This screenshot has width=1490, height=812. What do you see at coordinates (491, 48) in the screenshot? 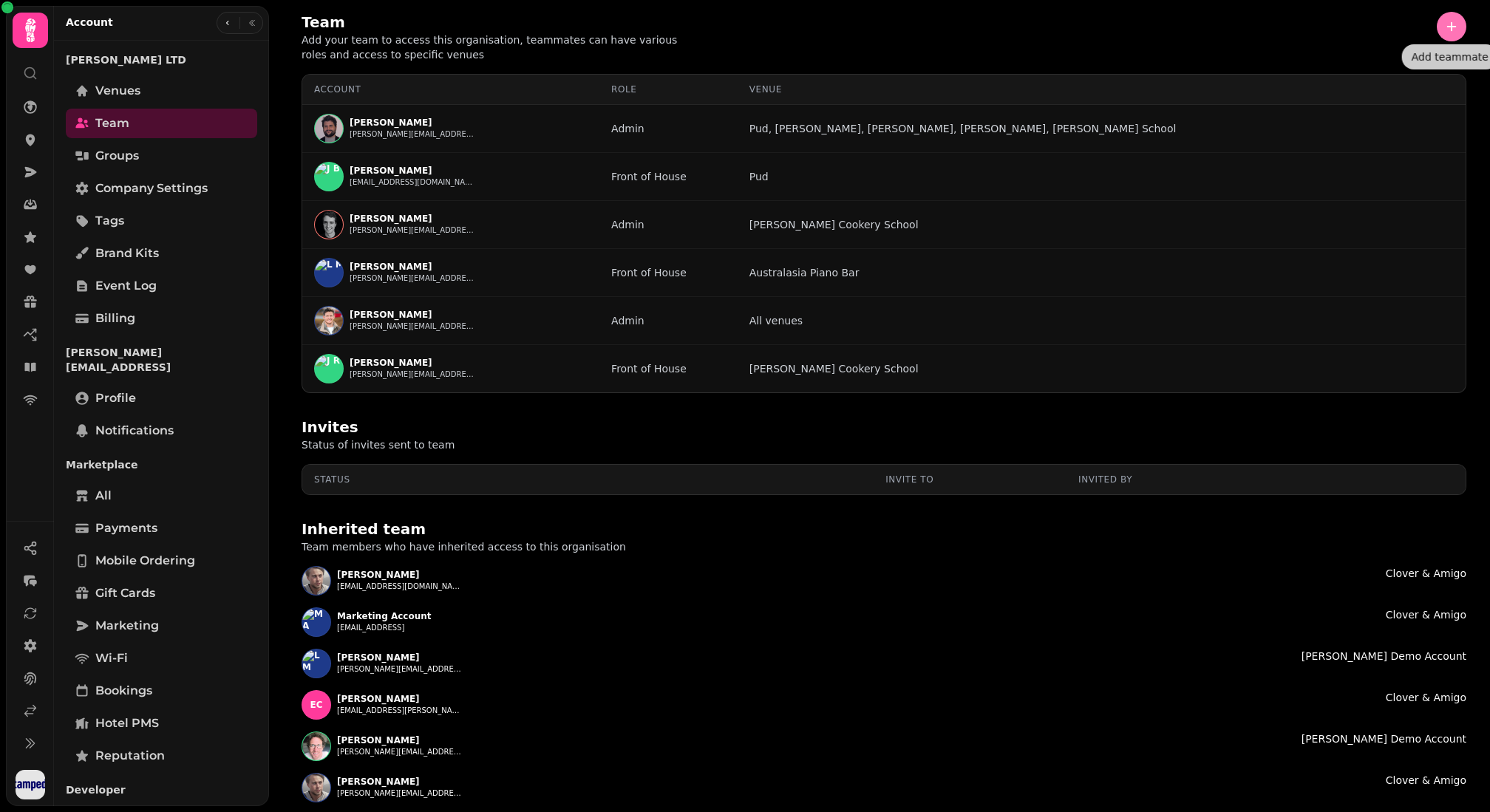
I see `p: Add your team to access this organisation, teammates can have various roles and access to specifi...` at bounding box center [491, 48].